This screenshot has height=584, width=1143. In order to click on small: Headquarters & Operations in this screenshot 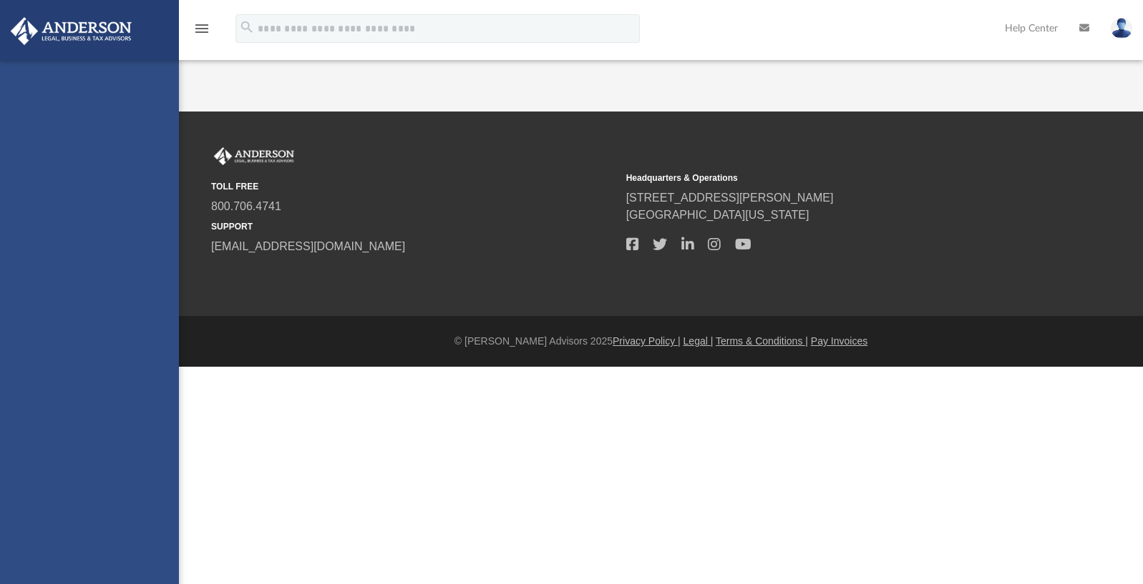, I will do `click(828, 178)`.